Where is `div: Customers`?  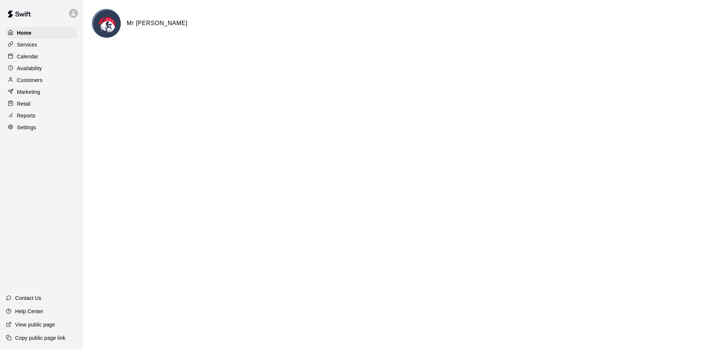
div: Customers is located at coordinates (41, 80).